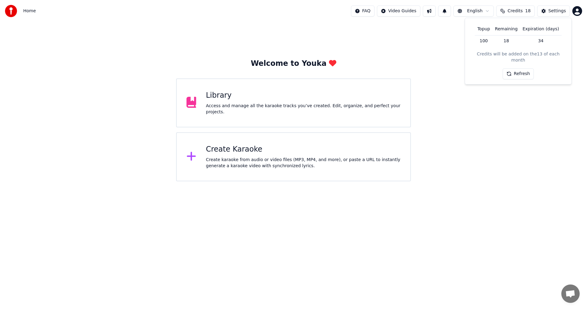 The height and width of the screenshot is (309, 587). Describe the element at coordinates (29, 11) in the screenshot. I see `span: Home` at that location.